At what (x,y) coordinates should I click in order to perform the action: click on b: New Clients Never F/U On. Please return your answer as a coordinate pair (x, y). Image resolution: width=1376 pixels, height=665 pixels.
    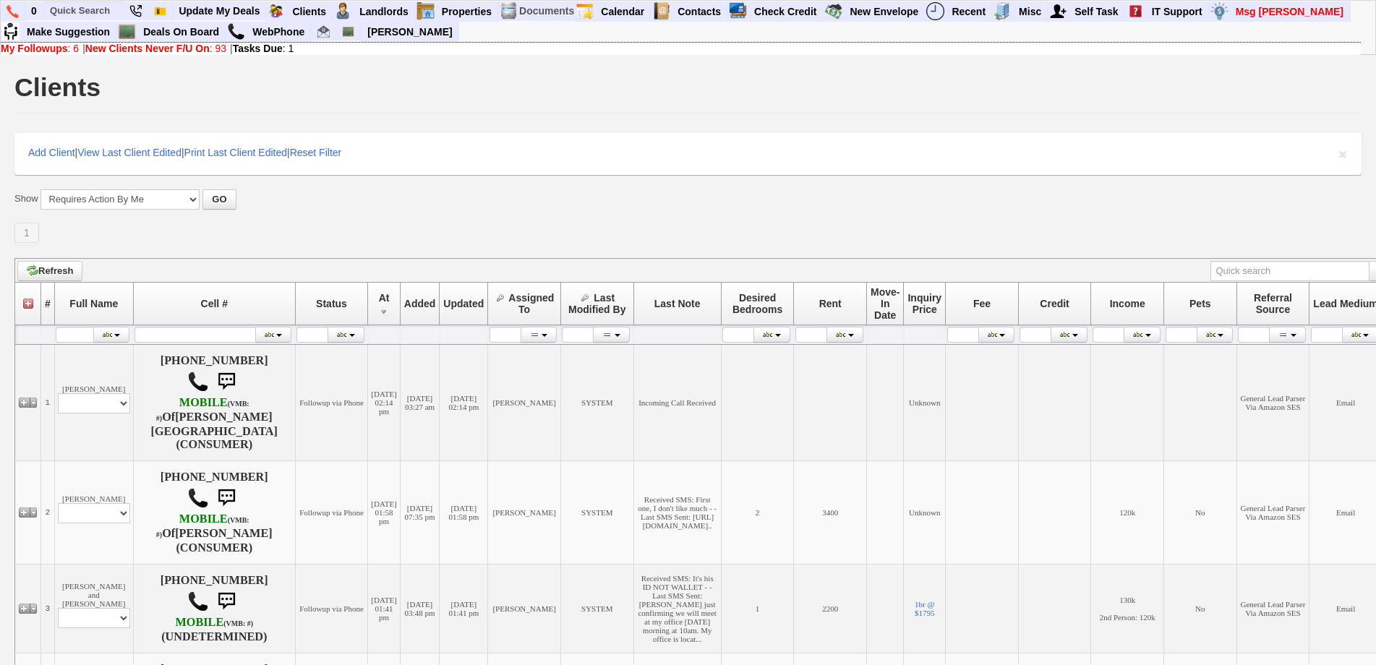
    Looking at the image, I should click on (147, 48).